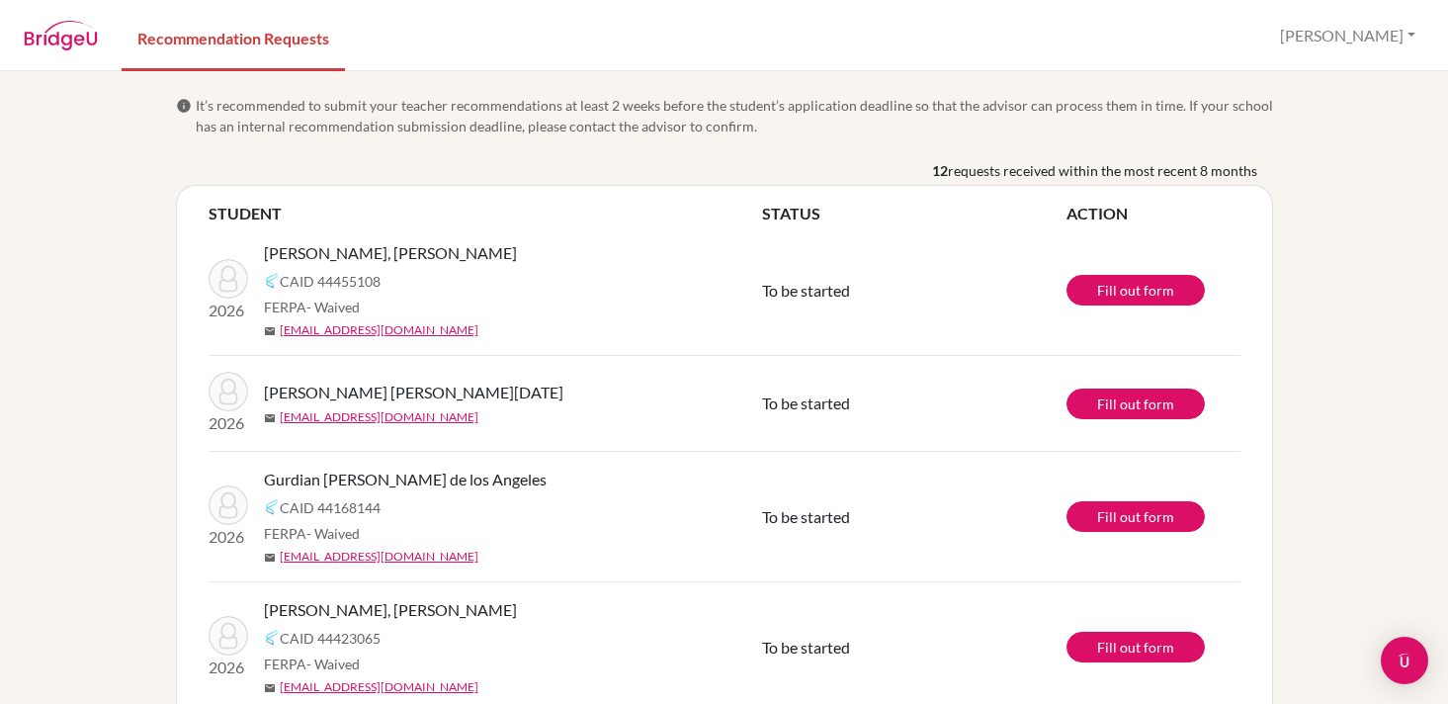 This screenshot has width=1448, height=704. What do you see at coordinates (330, 507) in the screenshot?
I see `span: CAID 44168144` at bounding box center [330, 507].